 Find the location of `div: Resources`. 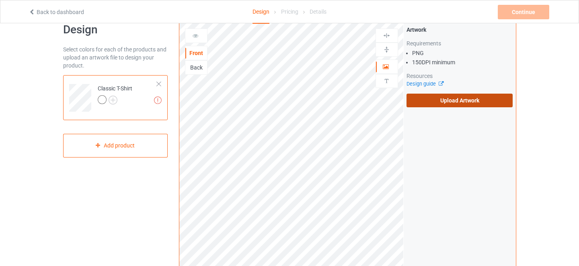

div: Resources is located at coordinates (460, 76).